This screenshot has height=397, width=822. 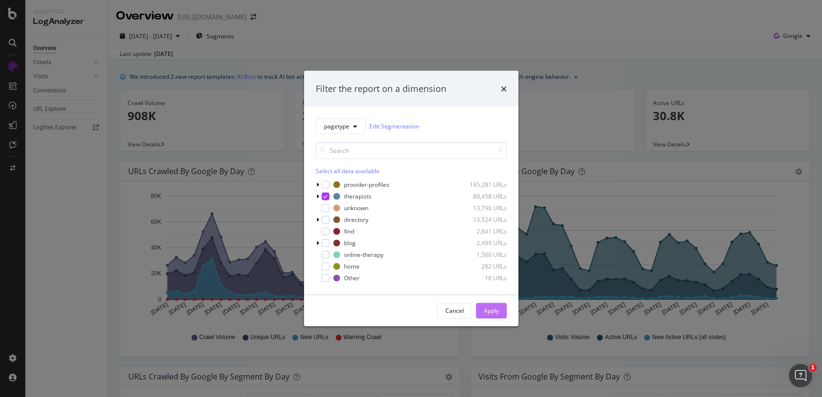 What do you see at coordinates (491, 311) in the screenshot?
I see `div: Apply` at bounding box center [491, 311].